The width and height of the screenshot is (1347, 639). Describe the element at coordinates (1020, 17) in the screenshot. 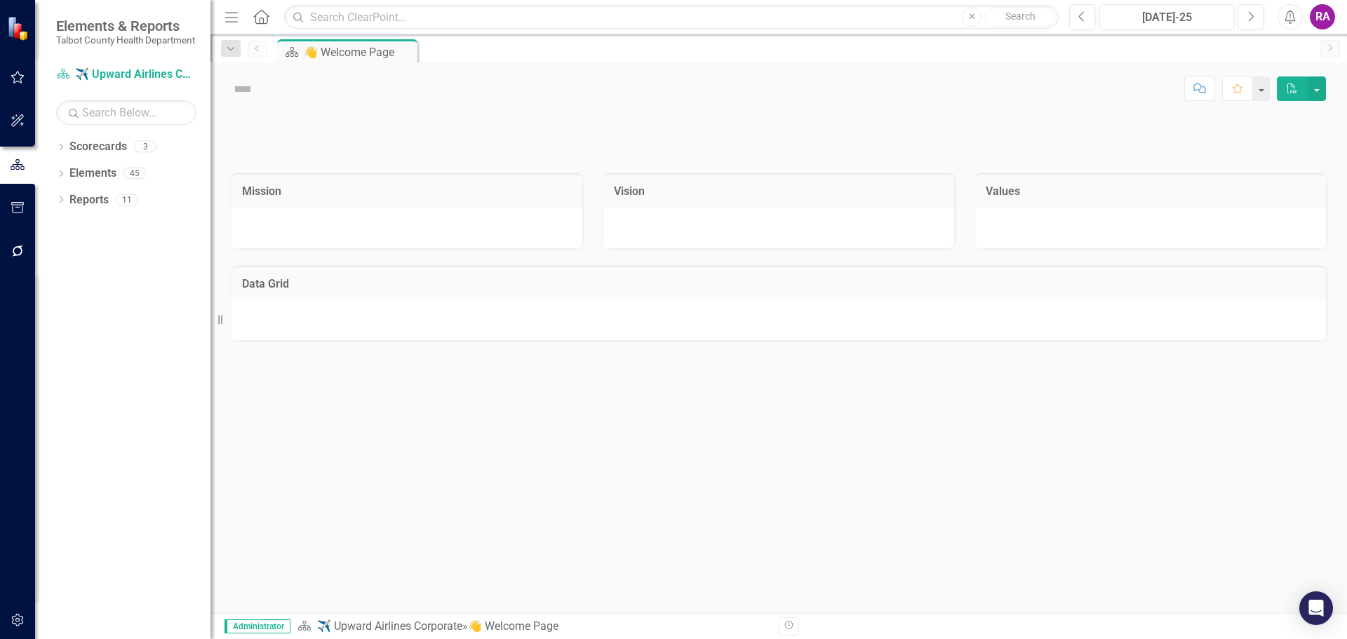

I see `button: Search` at that location.